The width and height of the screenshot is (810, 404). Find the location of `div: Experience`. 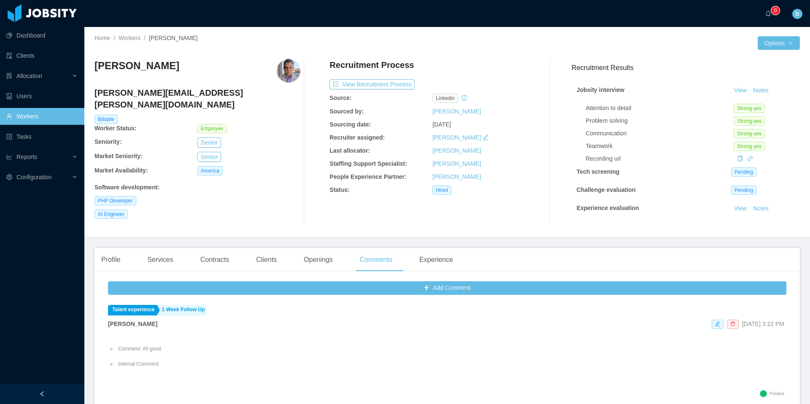

div: Experience is located at coordinates (436, 260).